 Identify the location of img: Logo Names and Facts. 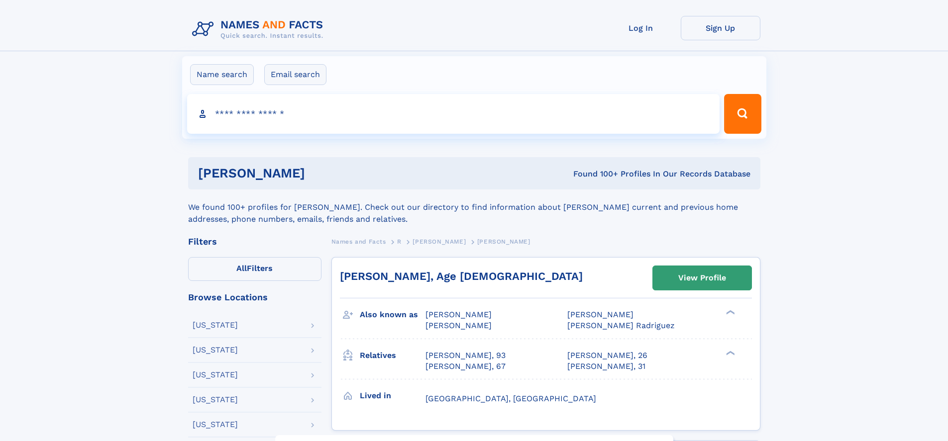
(260, 29).